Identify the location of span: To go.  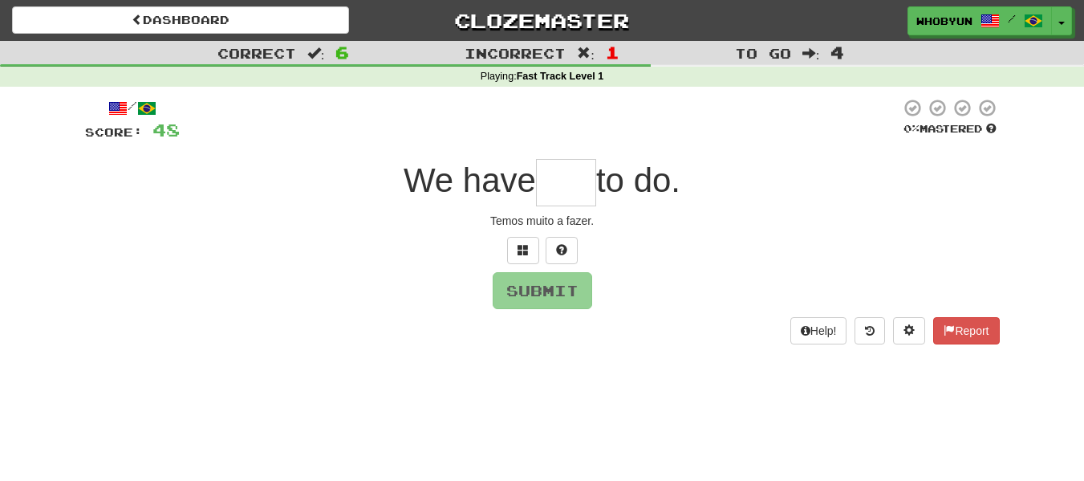
(763, 53).